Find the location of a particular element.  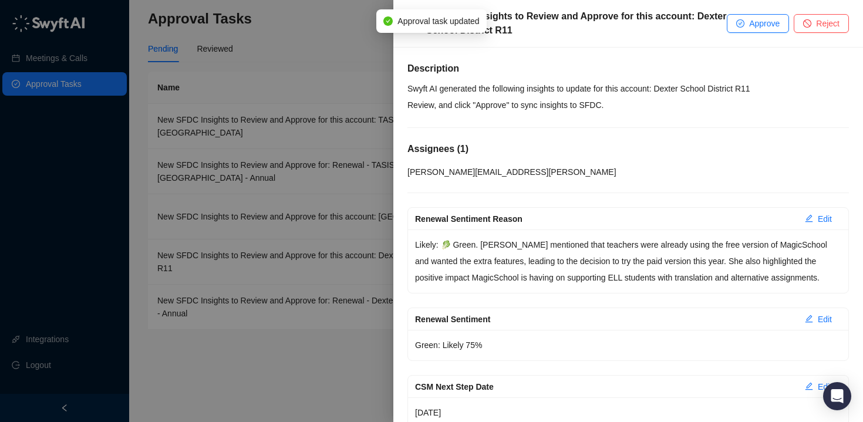

p: Green: Likely 75% is located at coordinates (628, 345).